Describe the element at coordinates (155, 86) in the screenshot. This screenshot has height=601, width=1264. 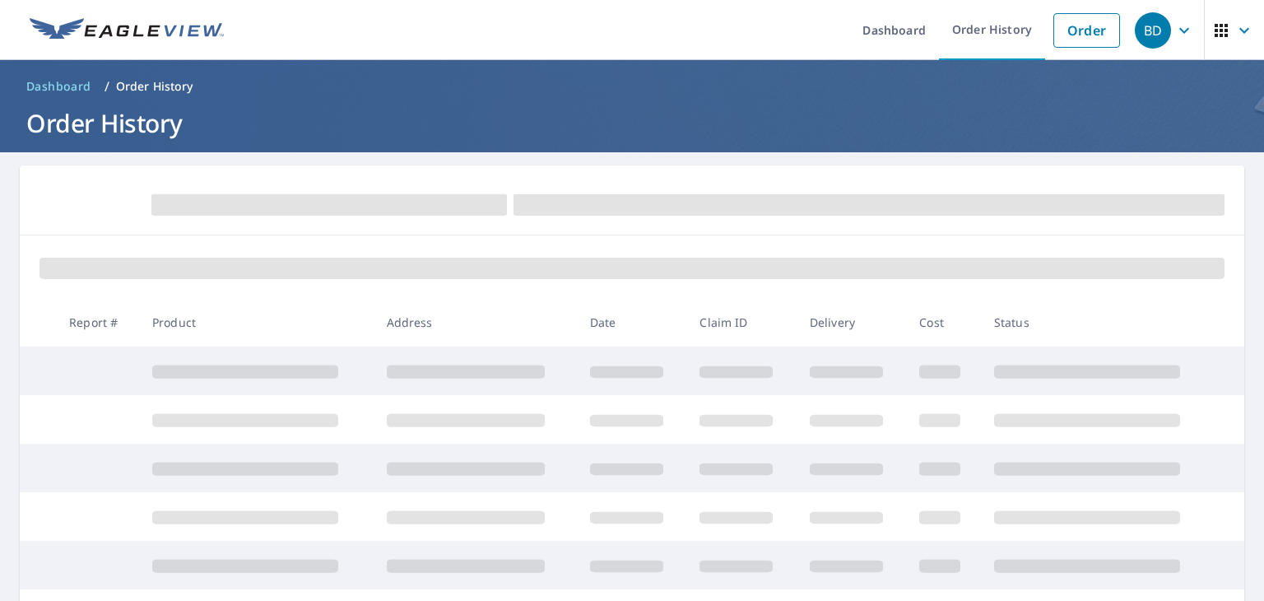
I see `p: Order History` at that location.